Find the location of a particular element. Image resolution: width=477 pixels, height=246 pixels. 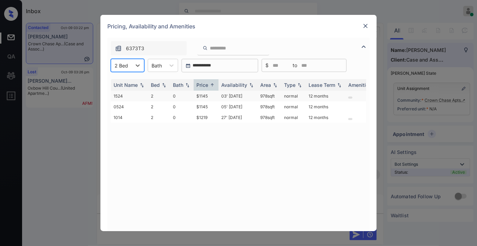

div: Bed is located at coordinates (155, 85).